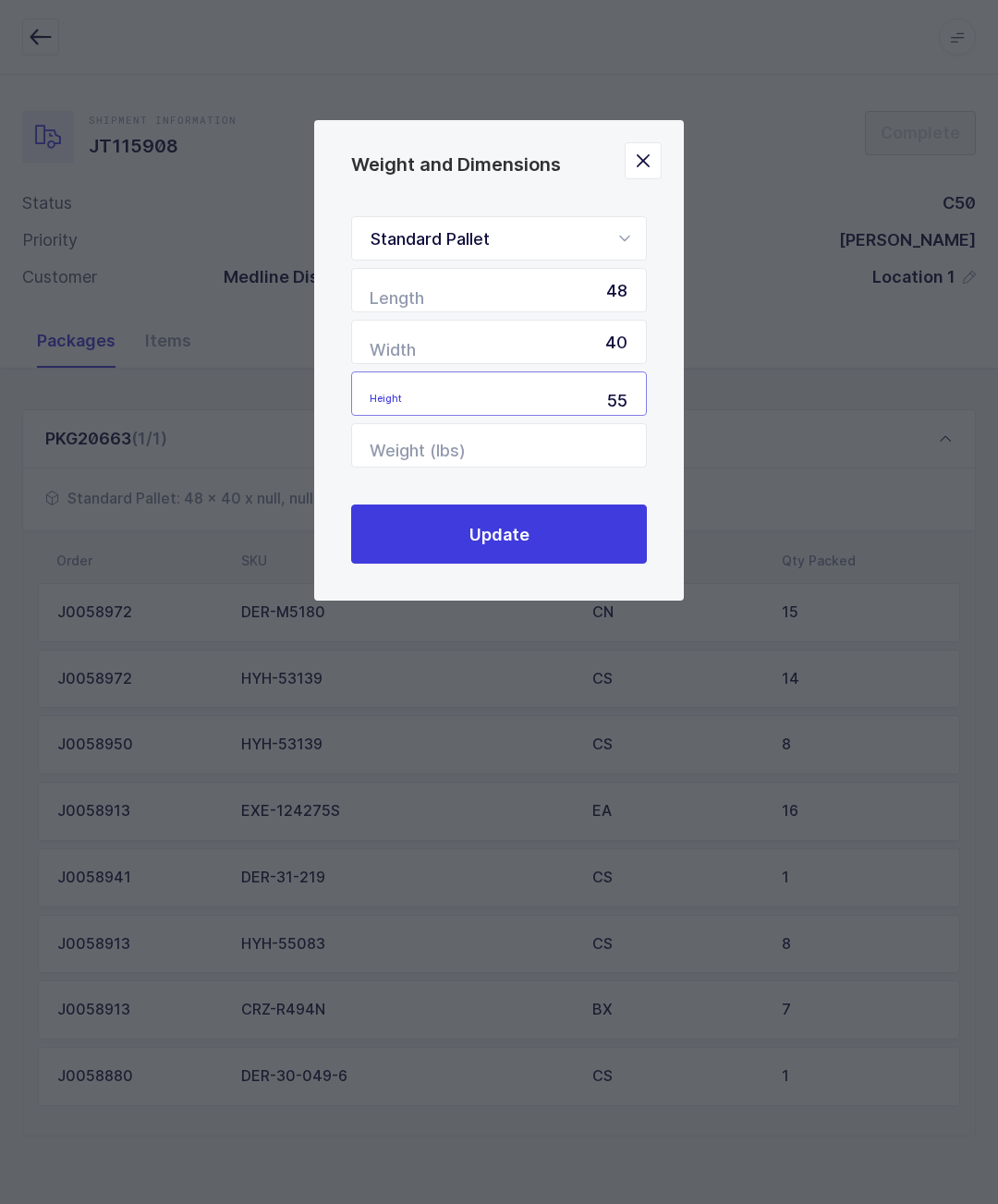  I want to click on button: Close, so click(644, 161).